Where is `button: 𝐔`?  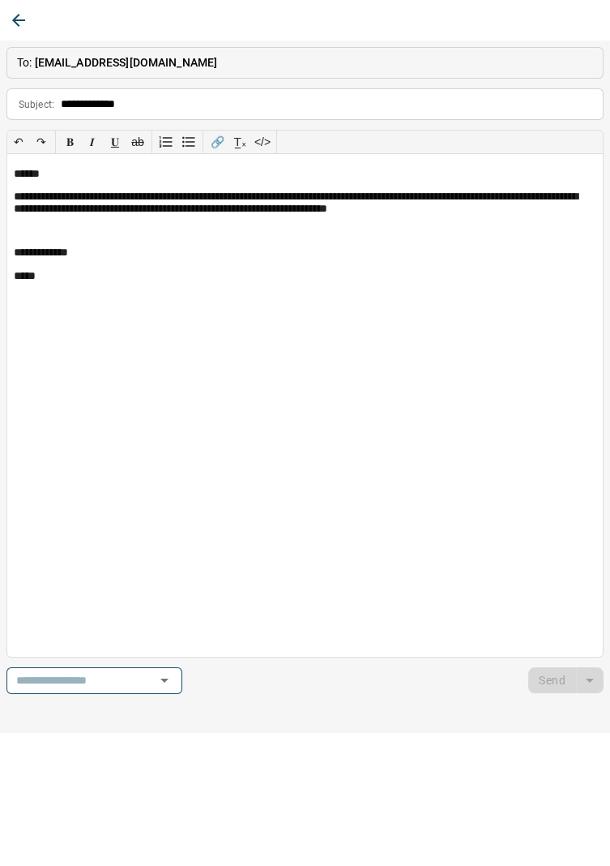 button: 𝐔 is located at coordinates (115, 142).